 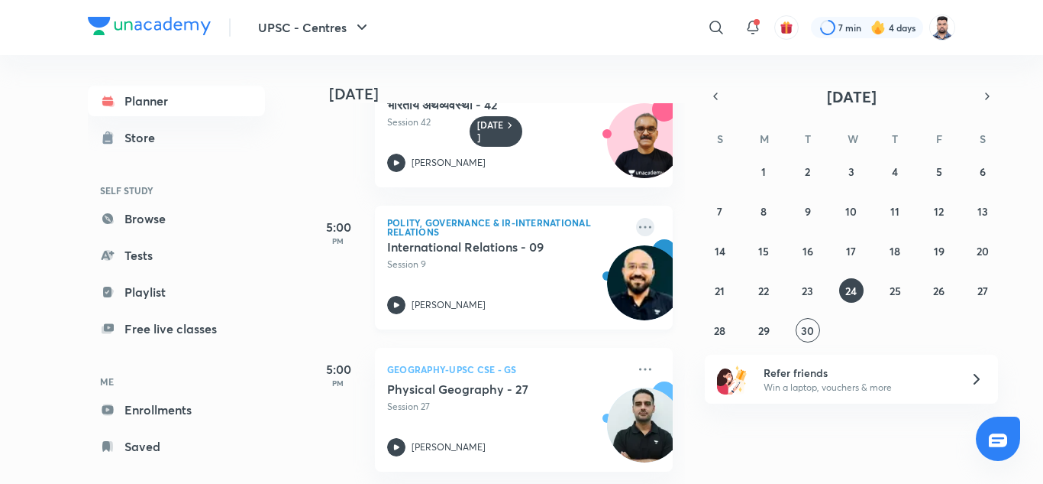 I want to click on button: September 8, 2025, so click(x=764, y=211).